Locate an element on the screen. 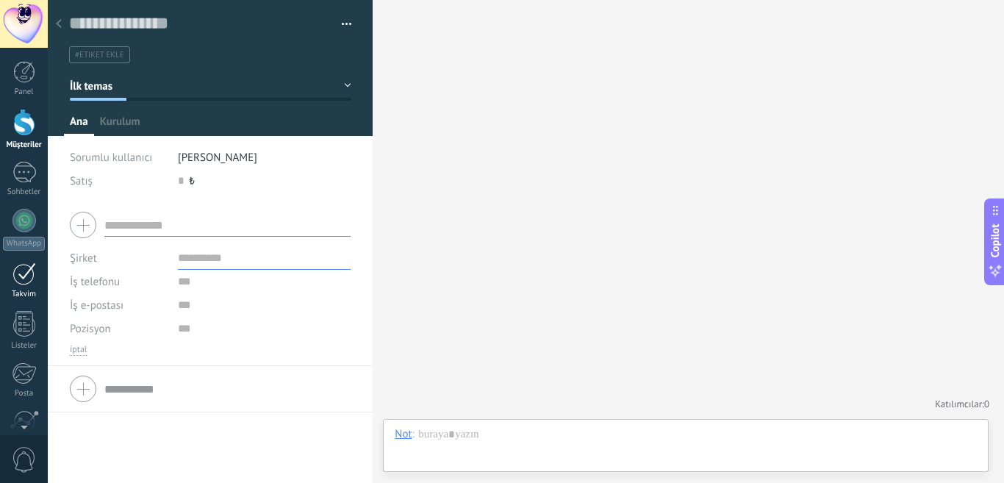 Image resolution: width=1004 pixels, height=483 pixels. div: Panel is located at coordinates (24, 92).